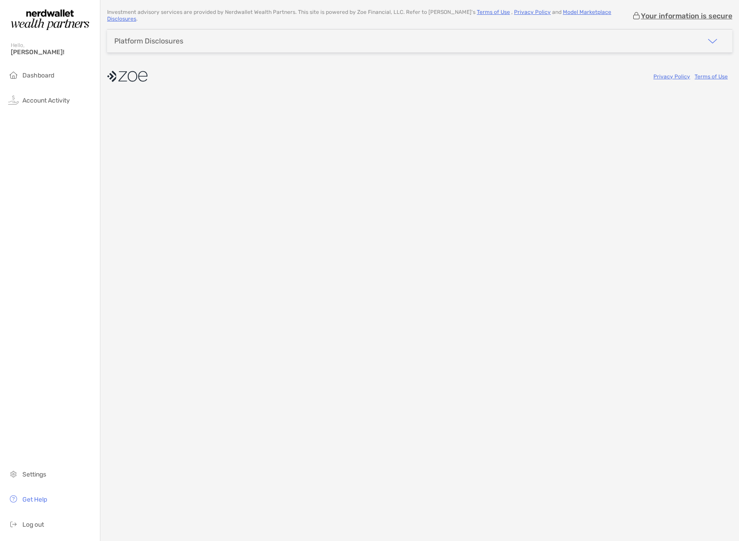  Describe the element at coordinates (13, 75) in the screenshot. I see `img: household icon` at that location.